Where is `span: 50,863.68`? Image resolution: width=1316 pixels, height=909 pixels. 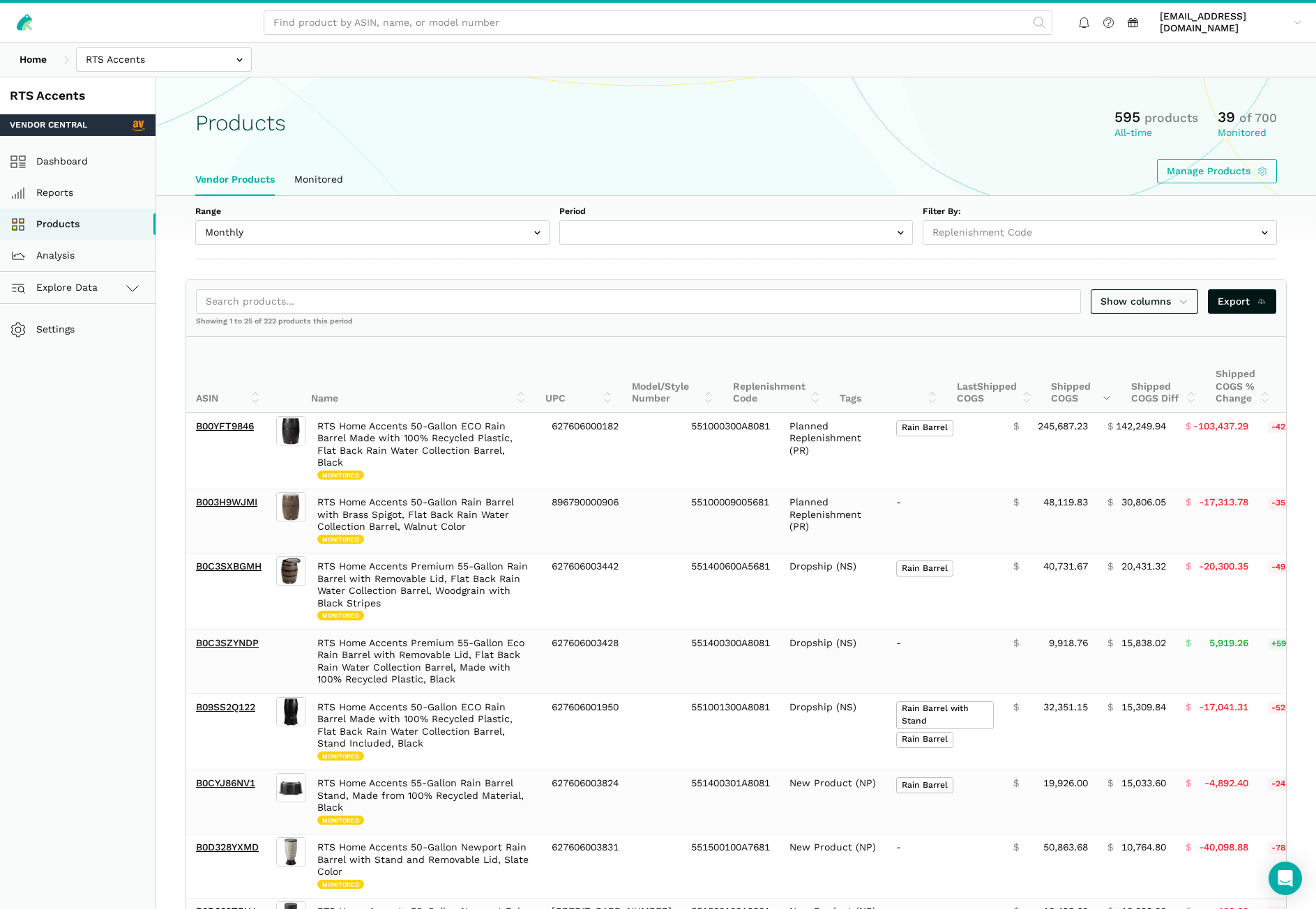 span: 50,863.68 is located at coordinates (1066, 848).